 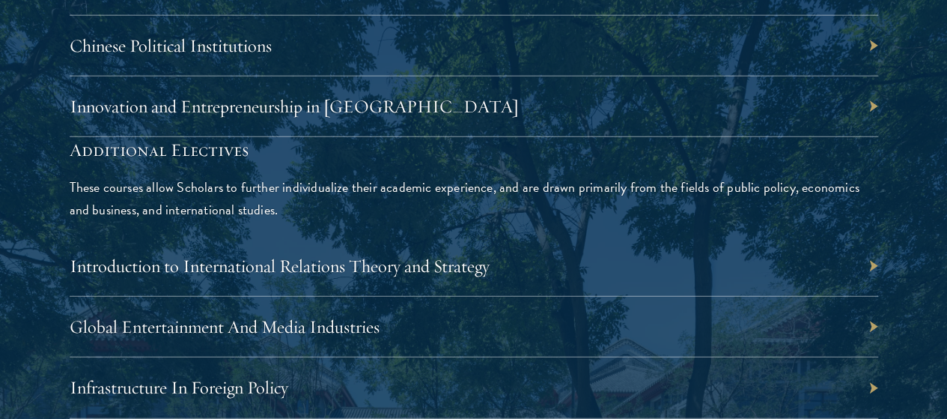 What do you see at coordinates (279, 266) in the screenshot?
I see `a: Introduction to International Relations Theory and Strategy` at bounding box center [279, 266].